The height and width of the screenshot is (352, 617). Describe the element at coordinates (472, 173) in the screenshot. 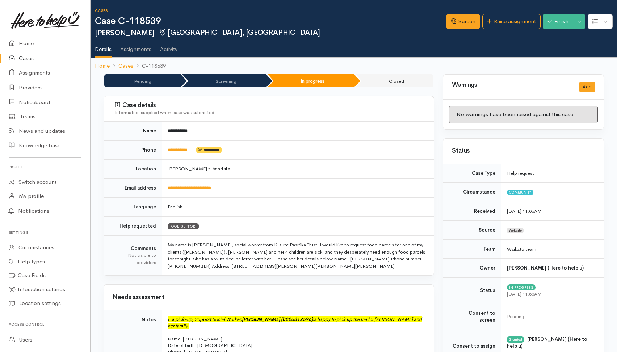

I see `td: Case Type` at that location.